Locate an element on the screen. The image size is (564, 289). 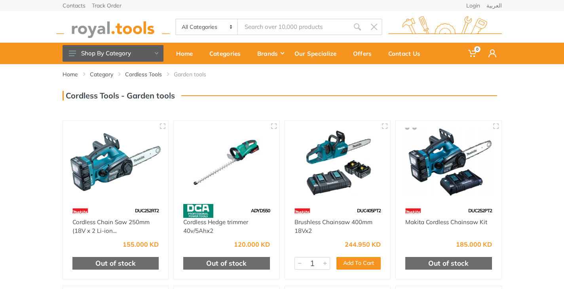
a: Login is located at coordinates (473, 6).